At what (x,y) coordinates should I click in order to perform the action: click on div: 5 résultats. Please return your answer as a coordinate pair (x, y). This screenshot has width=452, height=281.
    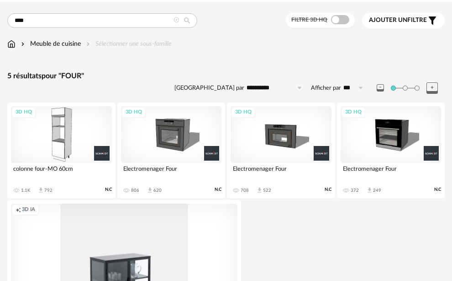
    Looking at the image, I should click on (226, 76).